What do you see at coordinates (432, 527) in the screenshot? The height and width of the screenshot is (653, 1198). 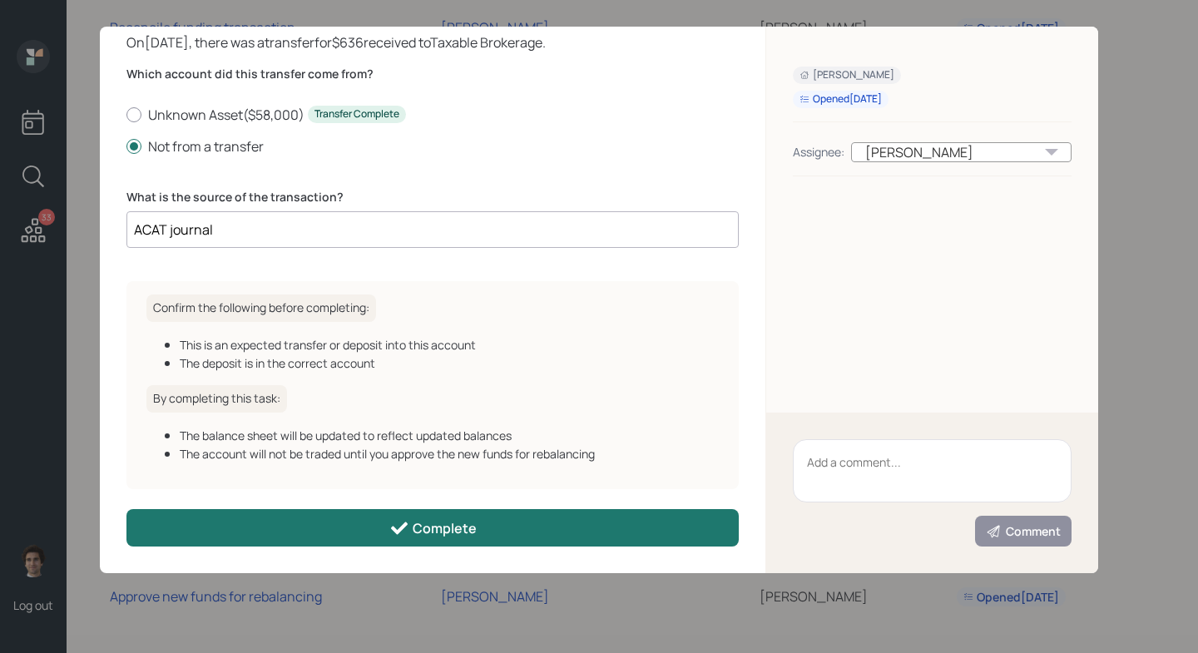 I see `button: Complete` at bounding box center [432, 527].